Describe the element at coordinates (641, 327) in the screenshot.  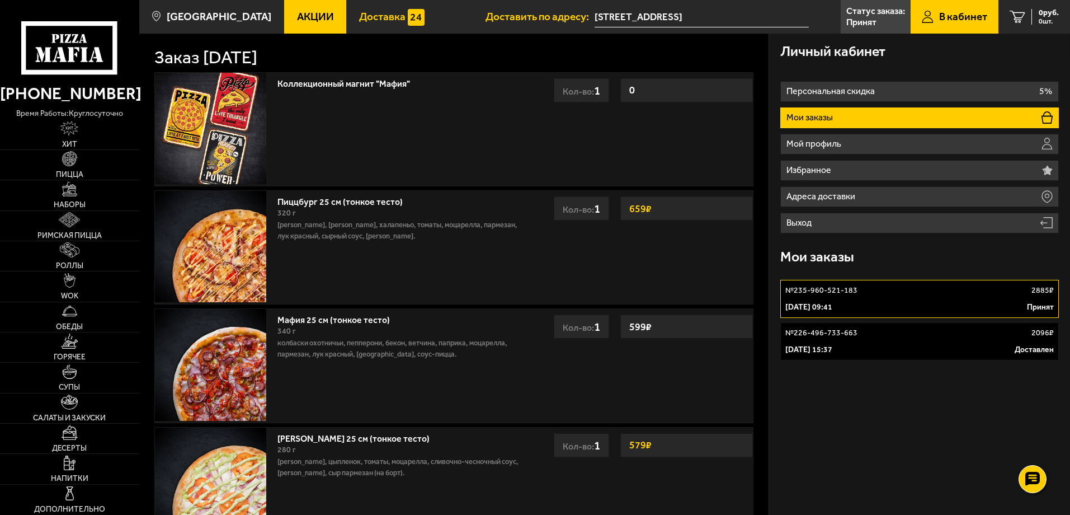
I see `strong: 599 ₽` at that location.